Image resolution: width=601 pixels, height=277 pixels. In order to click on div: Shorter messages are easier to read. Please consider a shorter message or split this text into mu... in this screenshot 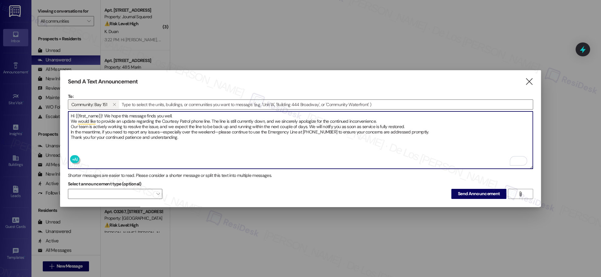, I will do `click(300, 175)`.